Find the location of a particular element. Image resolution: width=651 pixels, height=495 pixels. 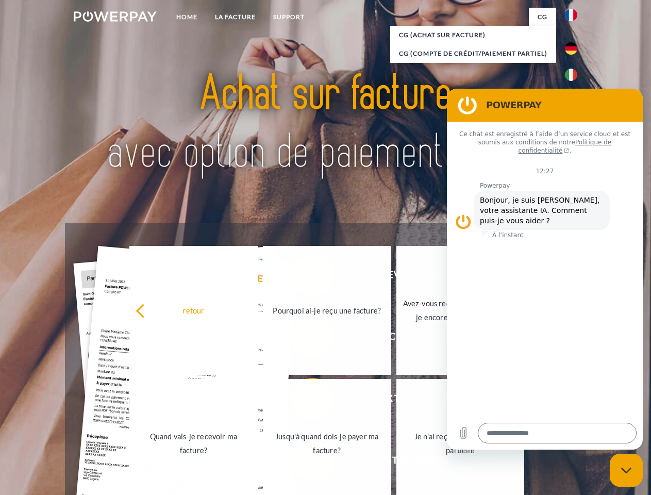

p: Ce chat est enregistré à l’aide d’un service cloud et est soumis aux conditions de notre . is located at coordinates (98, 54).